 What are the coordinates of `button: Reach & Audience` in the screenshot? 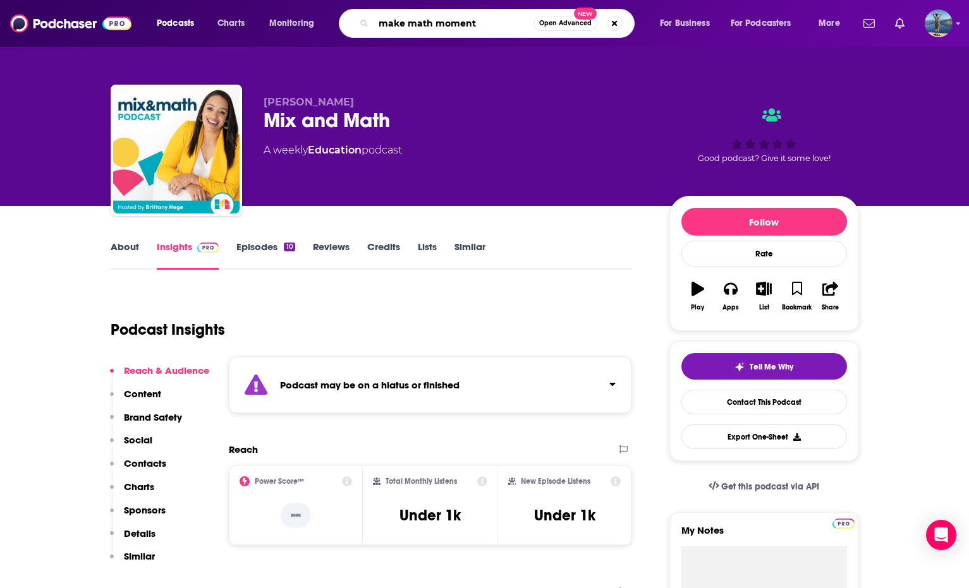 It's located at (159, 376).